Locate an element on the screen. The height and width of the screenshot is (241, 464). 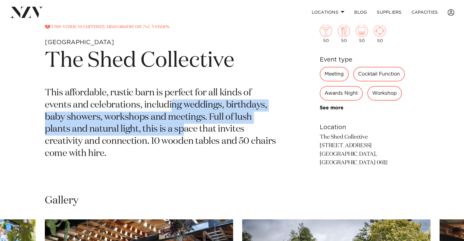
img: cocktail.png is located at coordinates (326, 31).